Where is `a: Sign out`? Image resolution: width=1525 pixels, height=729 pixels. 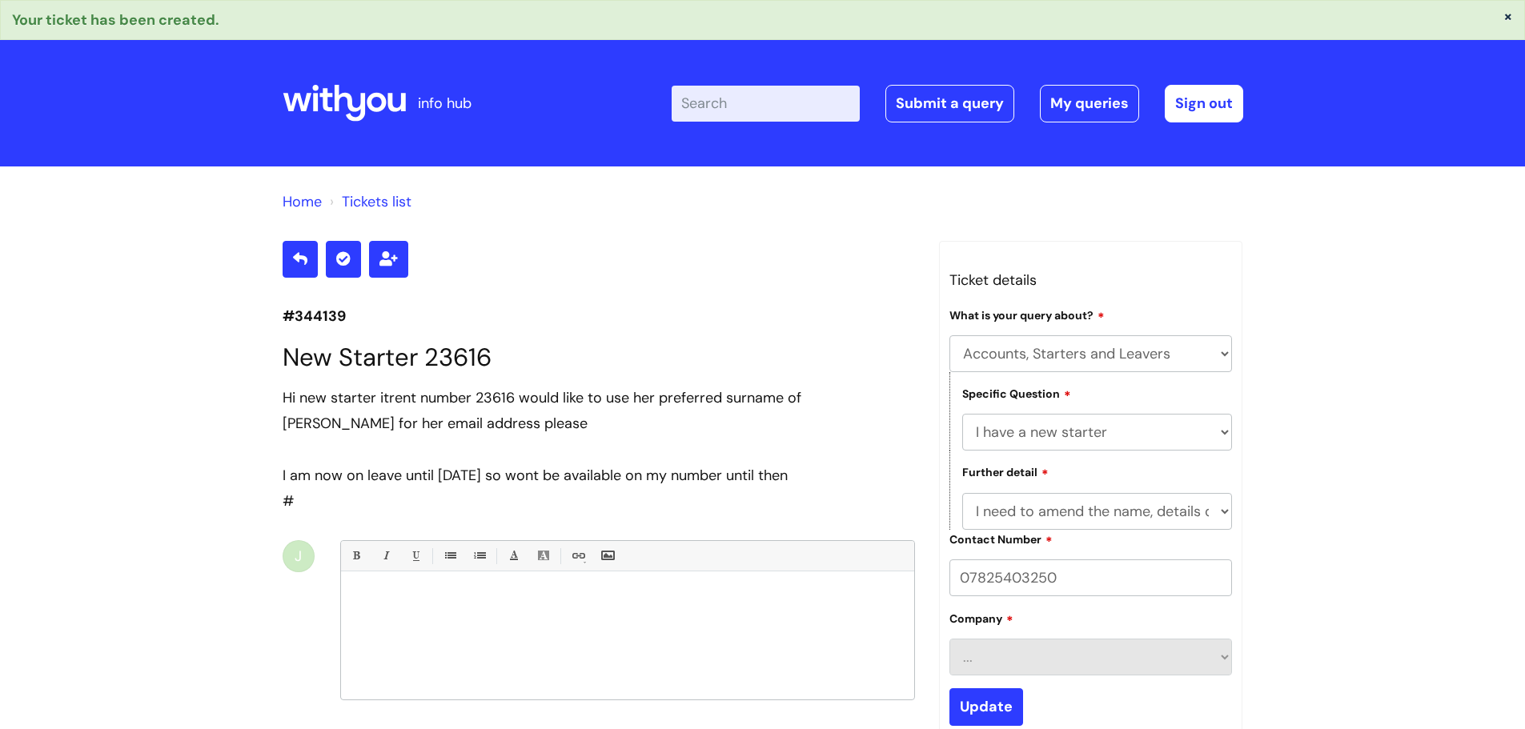 a: Sign out is located at coordinates (1204, 103).